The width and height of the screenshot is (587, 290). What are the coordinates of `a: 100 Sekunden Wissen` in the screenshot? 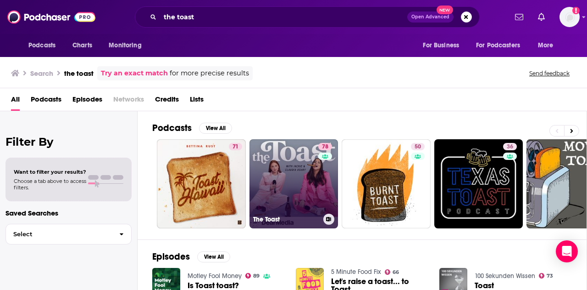 It's located at (505, 275).